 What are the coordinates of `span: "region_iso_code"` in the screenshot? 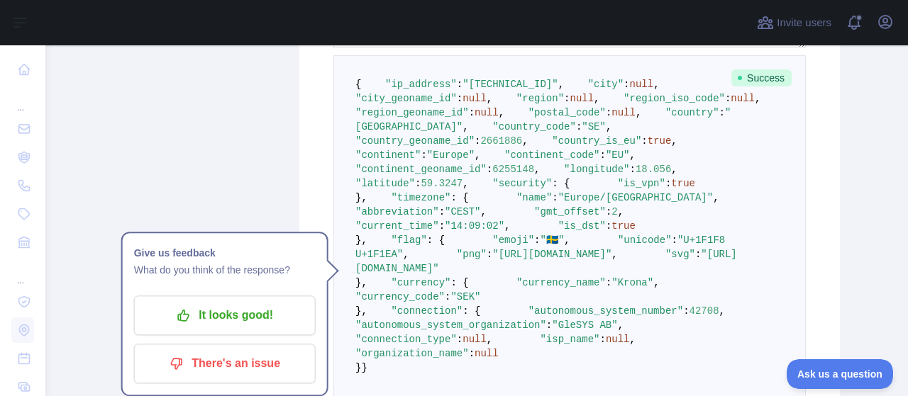 It's located at (674, 99).